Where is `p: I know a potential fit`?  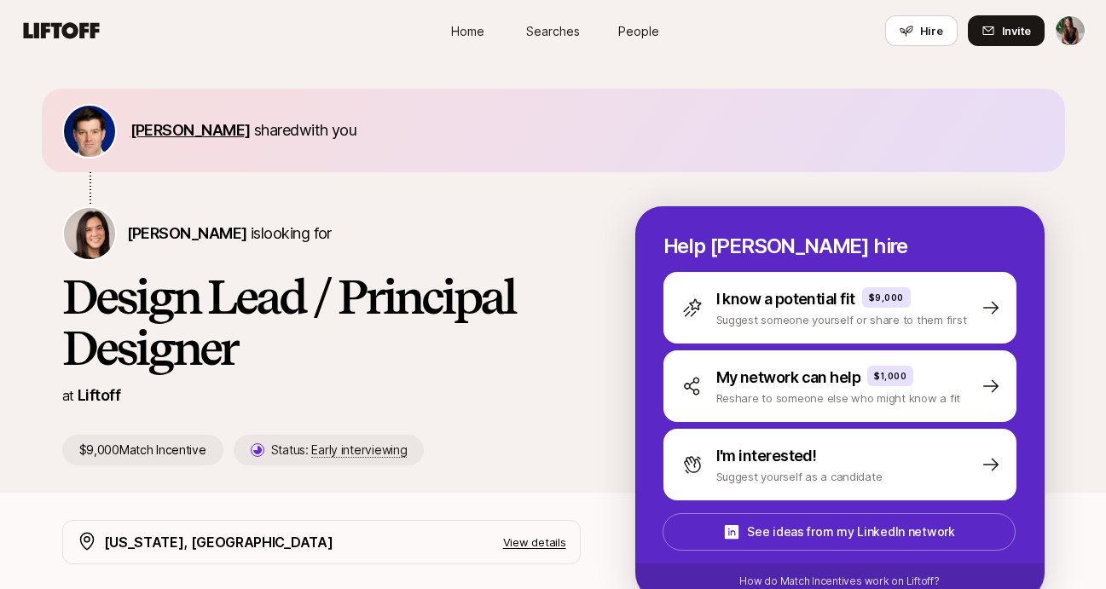 p: I know a potential fit is located at coordinates (785, 299).